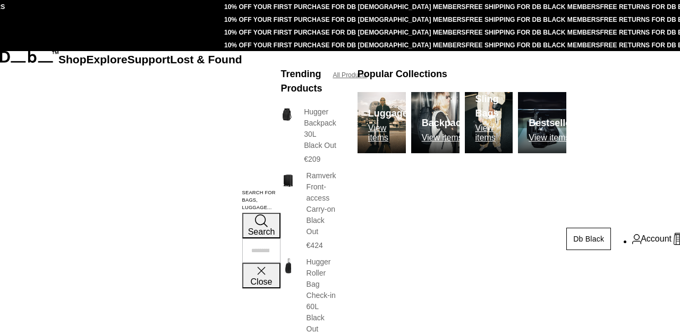  What do you see at coordinates (262, 200) in the screenshot?
I see `label: Search for Bags, Luggage...` at bounding box center [262, 200].